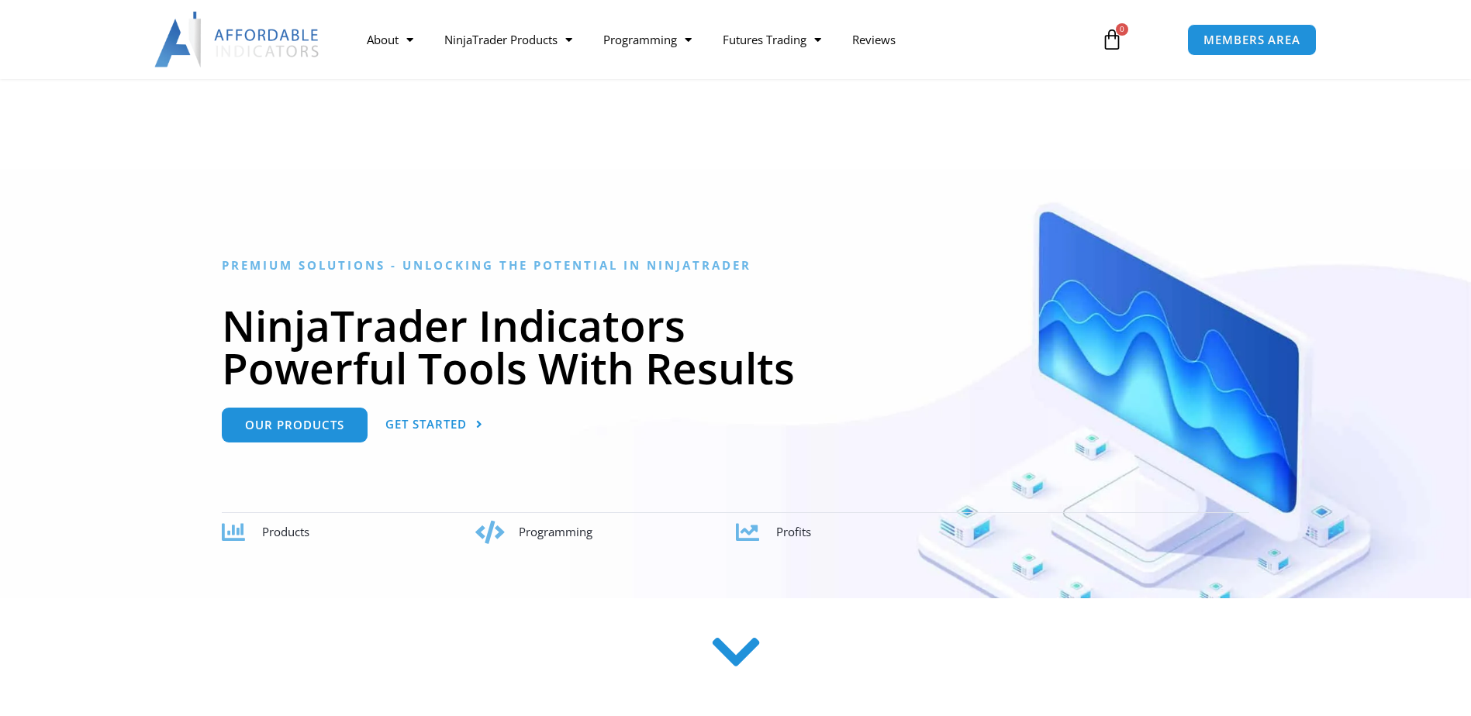 The height and width of the screenshot is (716, 1471). What do you see at coordinates (735, 347) in the screenshot?
I see `h1: NinjaTrader Indicators Powerful Tools With Results` at bounding box center [735, 347].